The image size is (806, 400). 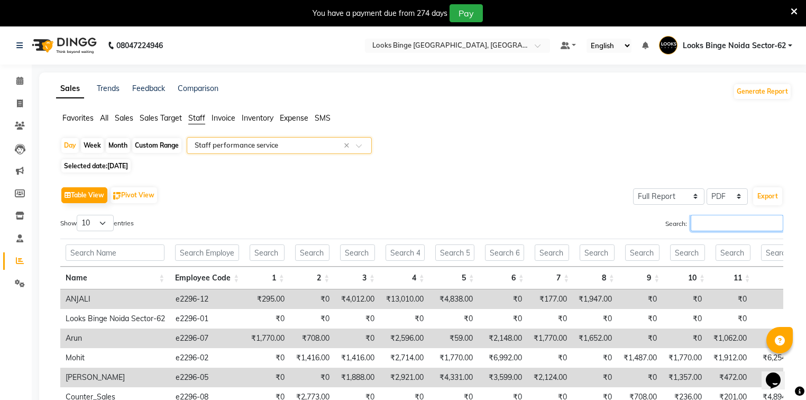 What do you see at coordinates (777, 338) in the screenshot?
I see `td: ₹944.00` at bounding box center [777, 338].